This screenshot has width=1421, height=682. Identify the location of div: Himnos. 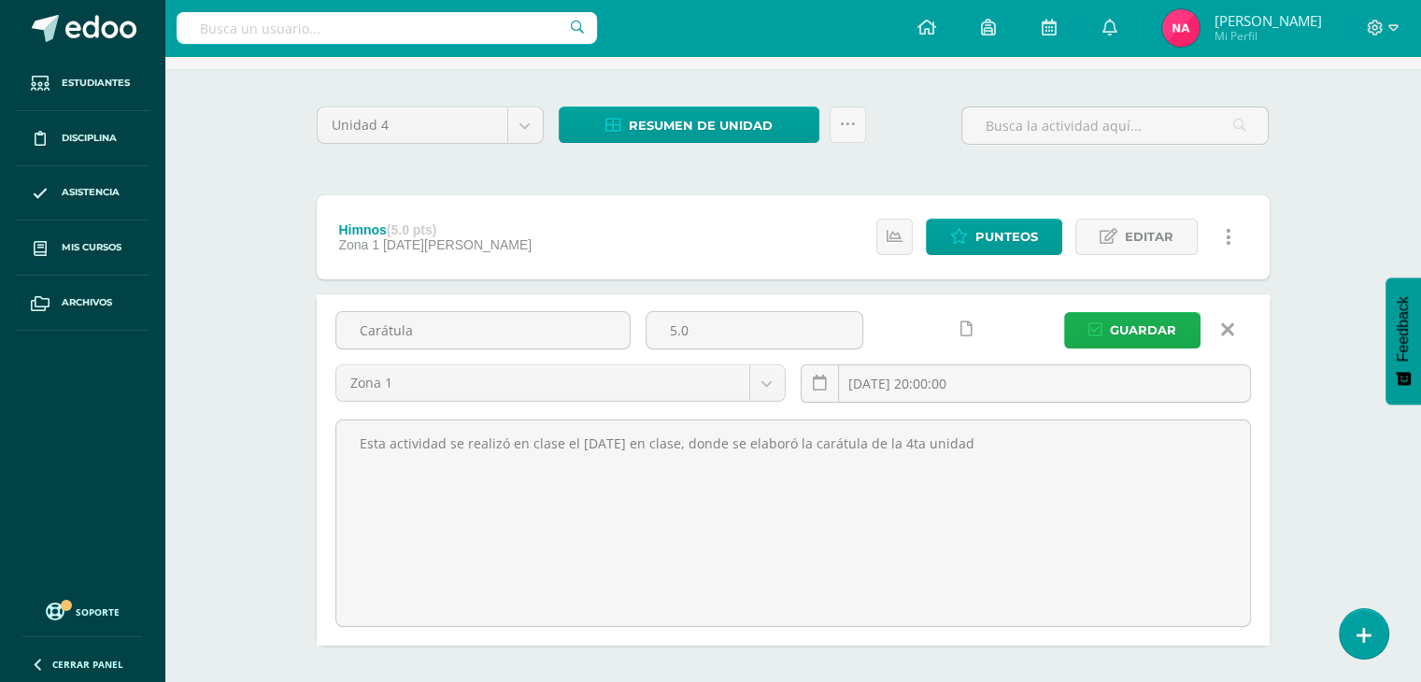
(434, 230).